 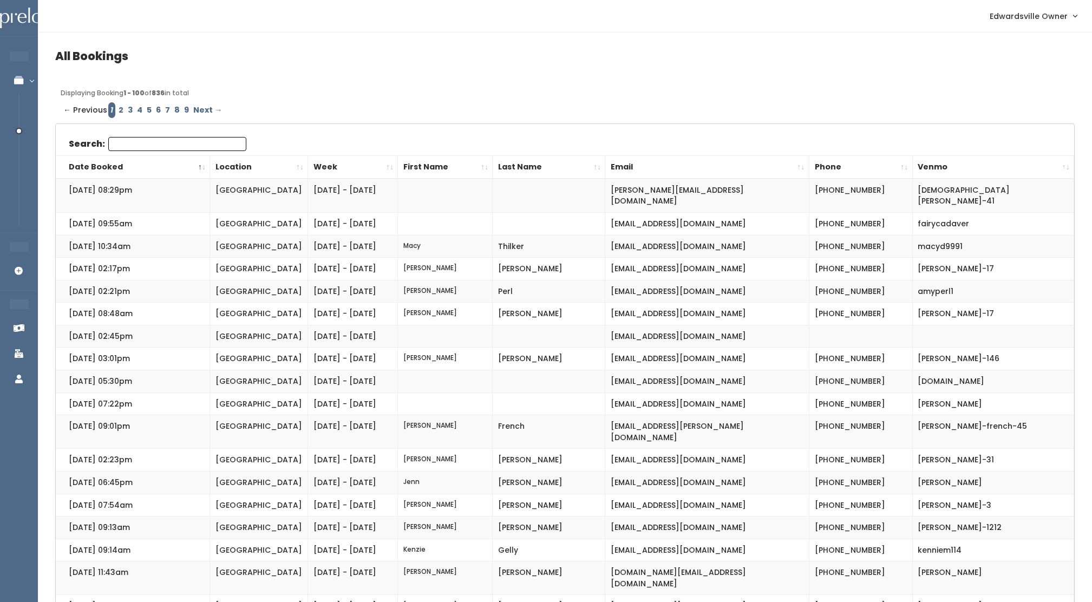 What do you see at coordinates (207, 110) in the screenshot?
I see `a: Next →` at bounding box center [207, 110].